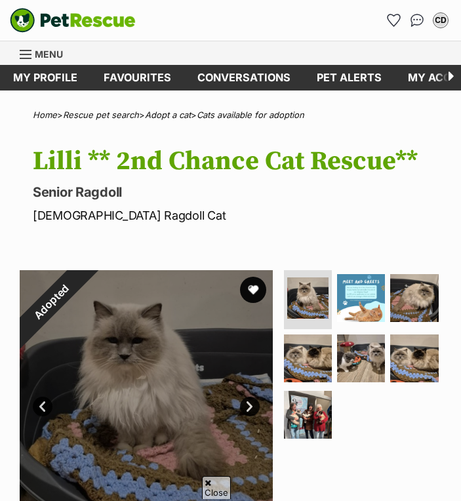 This screenshot has height=501, width=461. Describe the element at coordinates (417, 20) in the screenshot. I see `ul: Account quick links` at that location.